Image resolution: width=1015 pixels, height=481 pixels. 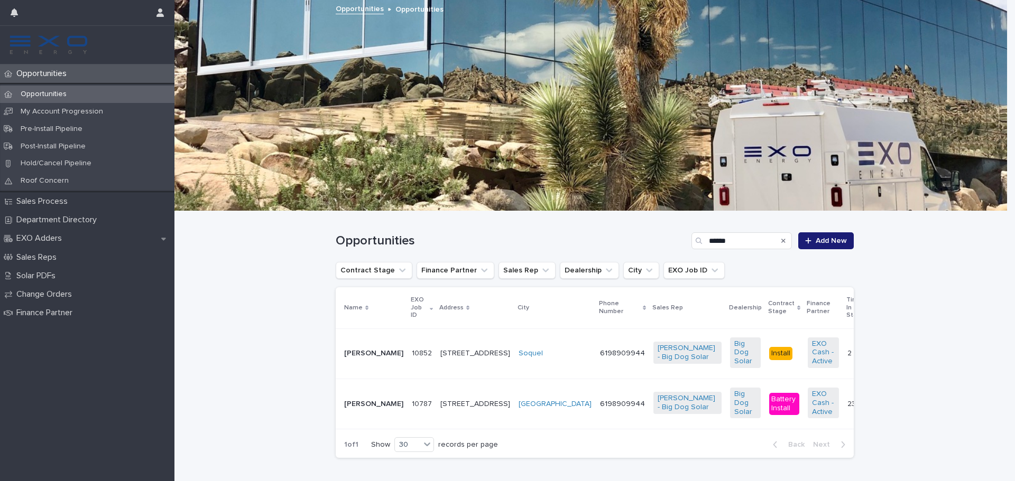 I want to click on p: Post-Install Pipeline, so click(x=53, y=146).